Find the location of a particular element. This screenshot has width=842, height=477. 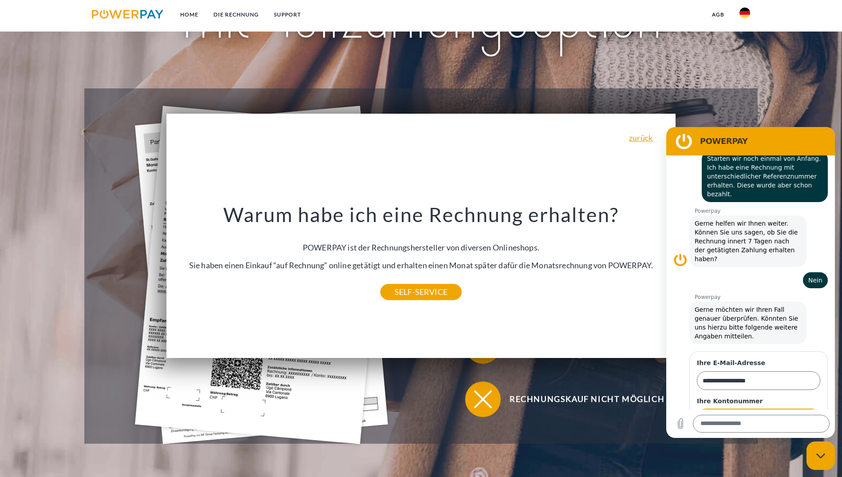

span: Gerne helfen wir Ihnen weiter. Können Sie uns sagen, ob Sie die Rechnung innert 7 Tagen nach der ... is located at coordinates (81, 114).